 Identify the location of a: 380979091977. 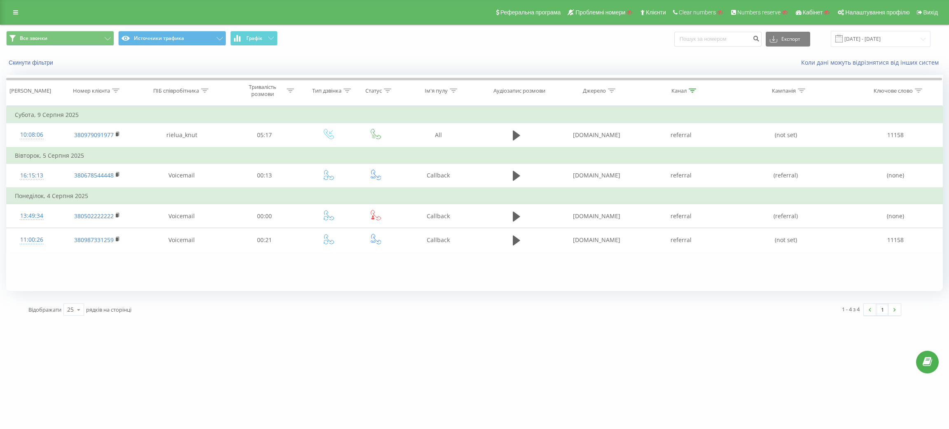
(94, 135).